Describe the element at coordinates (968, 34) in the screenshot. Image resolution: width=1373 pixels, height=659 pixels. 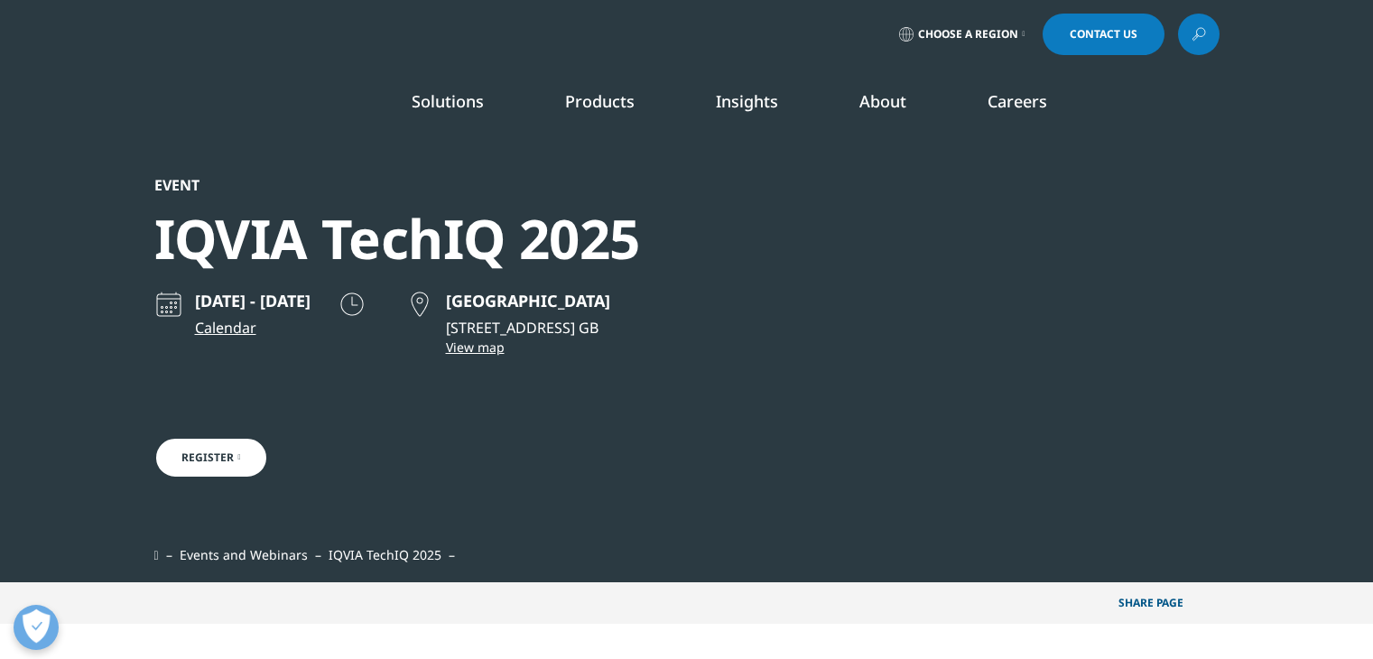
I see `span: Choose a Region` at that location.